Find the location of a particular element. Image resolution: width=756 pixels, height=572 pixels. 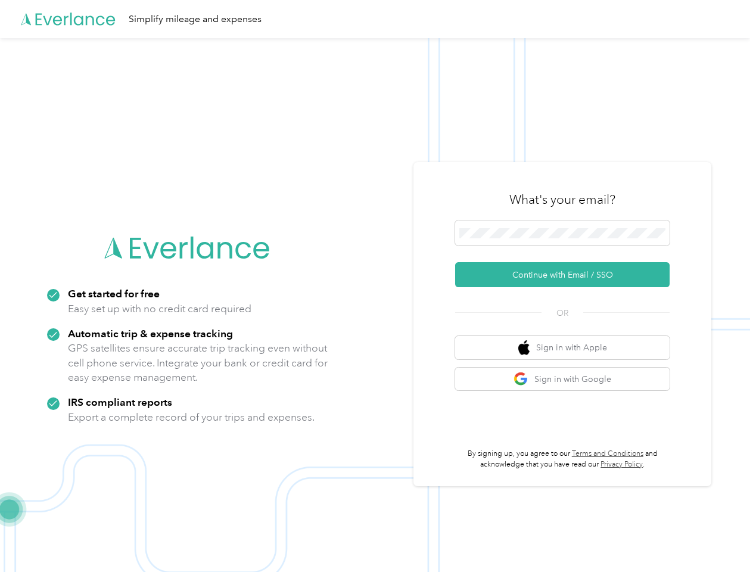

p: GPS satellites ensure accurate trip tracking even without cell phone service. Integrate your bank... is located at coordinates (198, 363).